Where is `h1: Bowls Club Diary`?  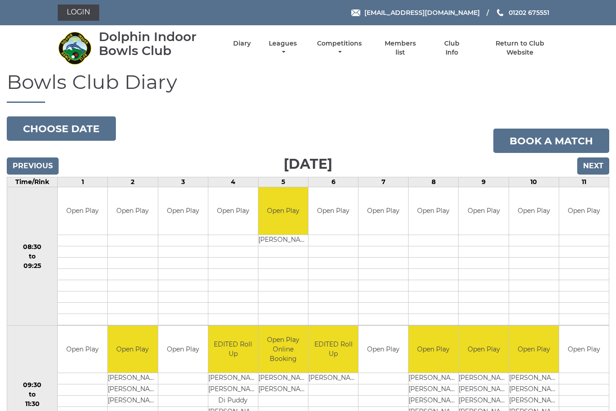 h1: Bowls Club Diary is located at coordinates (308, 87).